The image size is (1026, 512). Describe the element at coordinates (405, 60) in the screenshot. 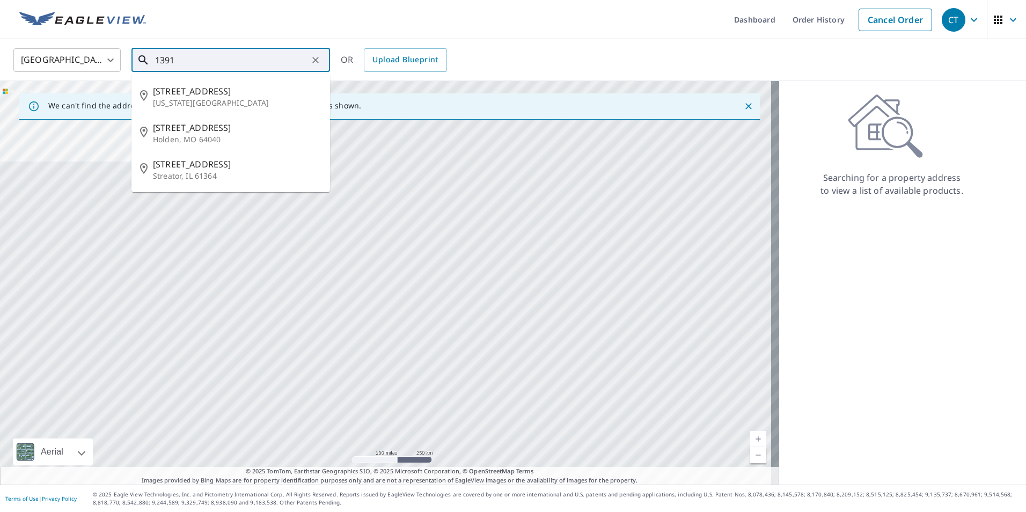

I see `span: Upload Blueprint` at that location.